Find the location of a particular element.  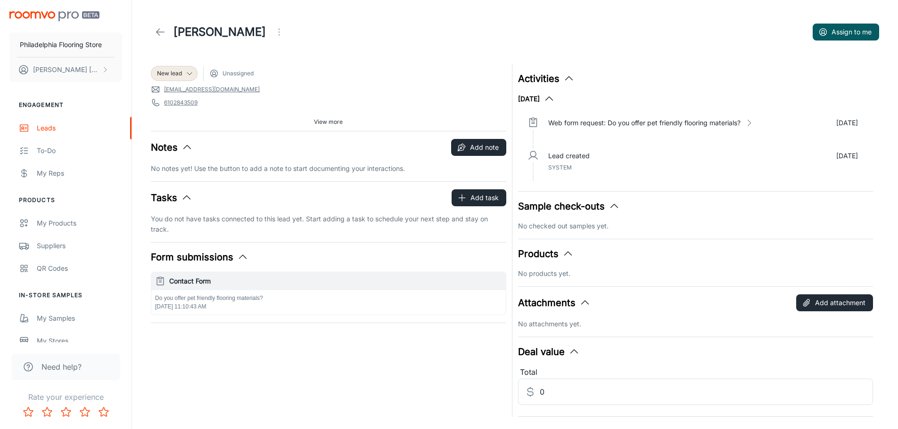

button: Form submissions is located at coordinates (199, 257).